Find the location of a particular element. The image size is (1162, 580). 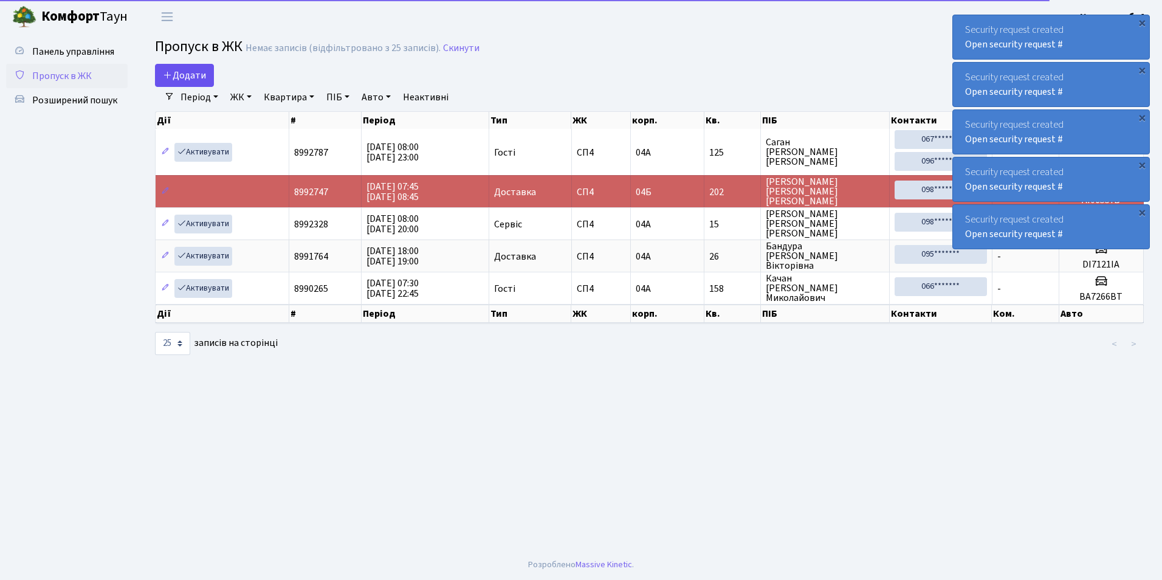

a: Неактивні is located at coordinates (426, 97).